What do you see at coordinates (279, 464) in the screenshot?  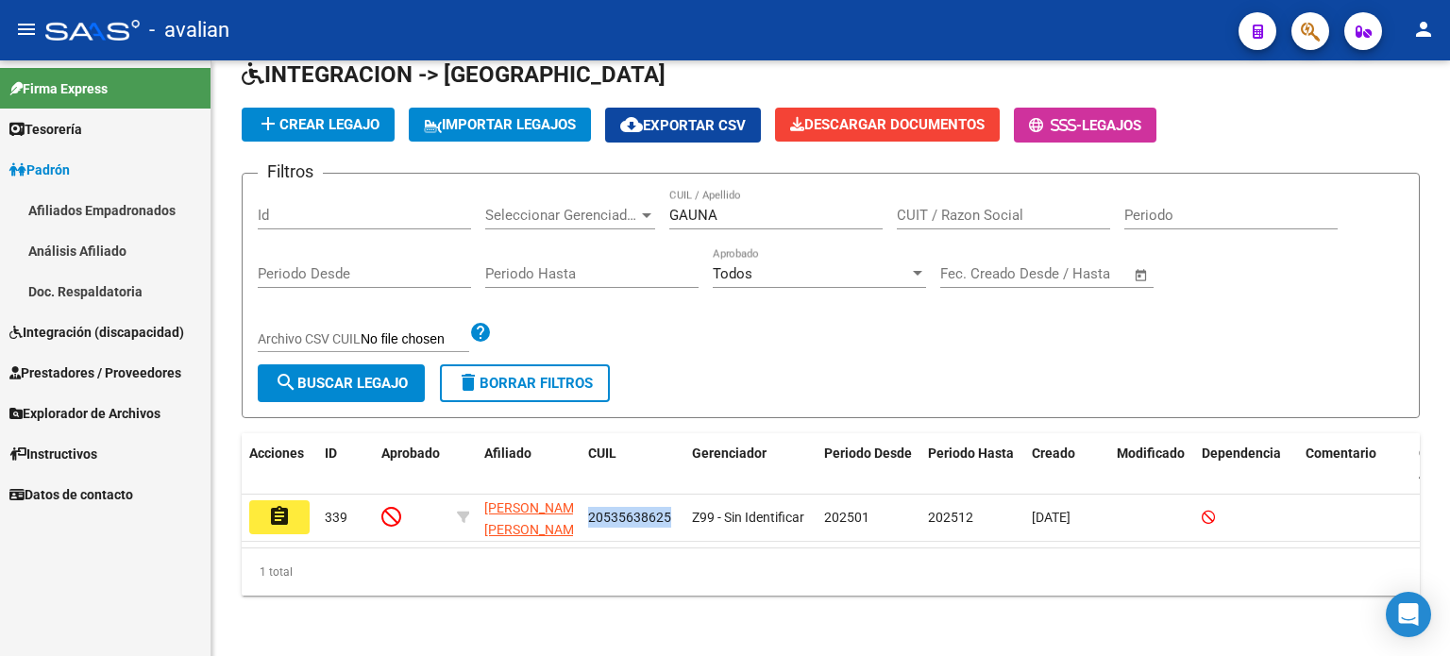 I see `datatable-header-cell: Acciones` at bounding box center [279, 464].